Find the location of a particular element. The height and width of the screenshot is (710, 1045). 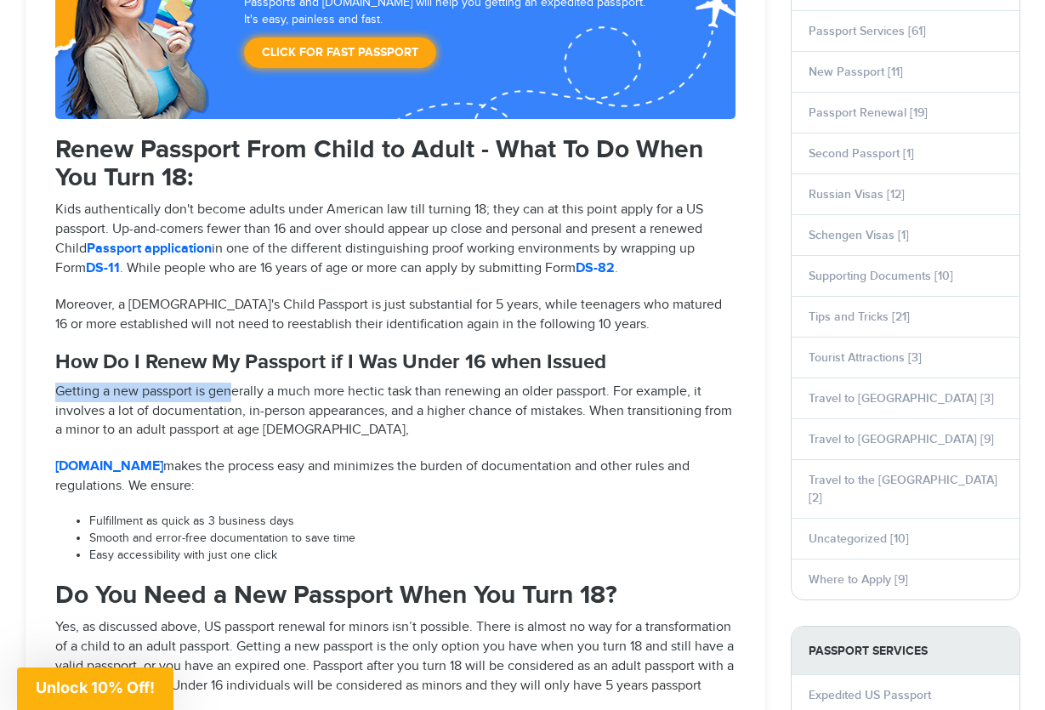

a: Second Passport [1] is located at coordinates (861, 153).